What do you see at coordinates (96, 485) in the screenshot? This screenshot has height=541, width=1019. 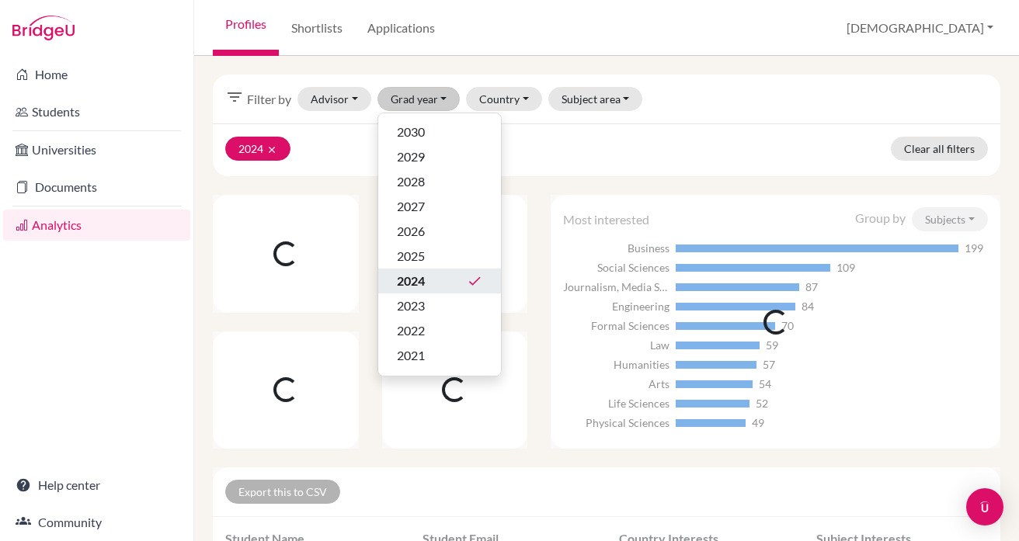 I see `a: Help center` at bounding box center [96, 485].